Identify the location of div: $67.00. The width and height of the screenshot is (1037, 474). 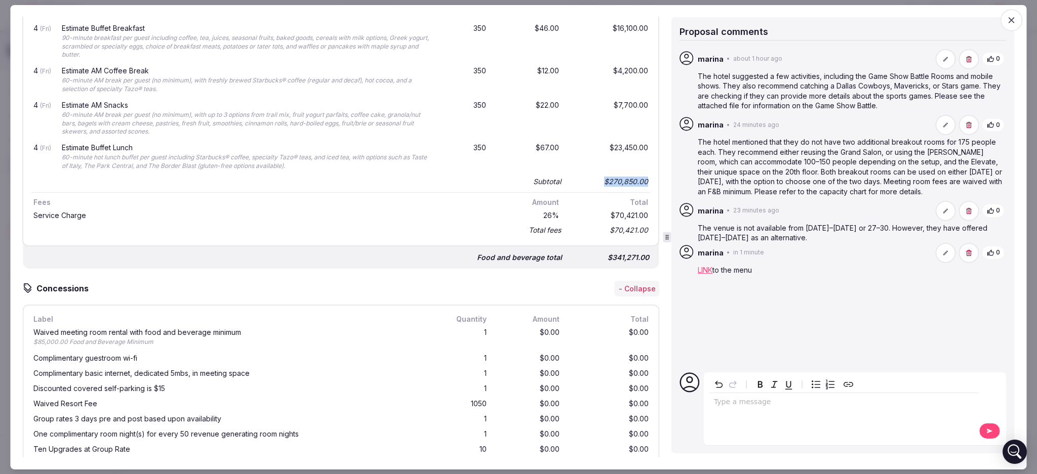
(529, 157).